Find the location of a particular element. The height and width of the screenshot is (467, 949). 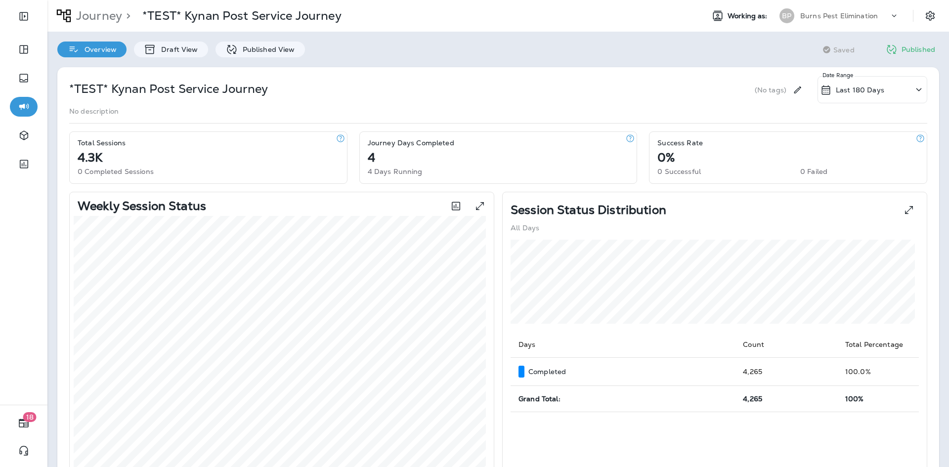

p: Published is located at coordinates (919, 49).